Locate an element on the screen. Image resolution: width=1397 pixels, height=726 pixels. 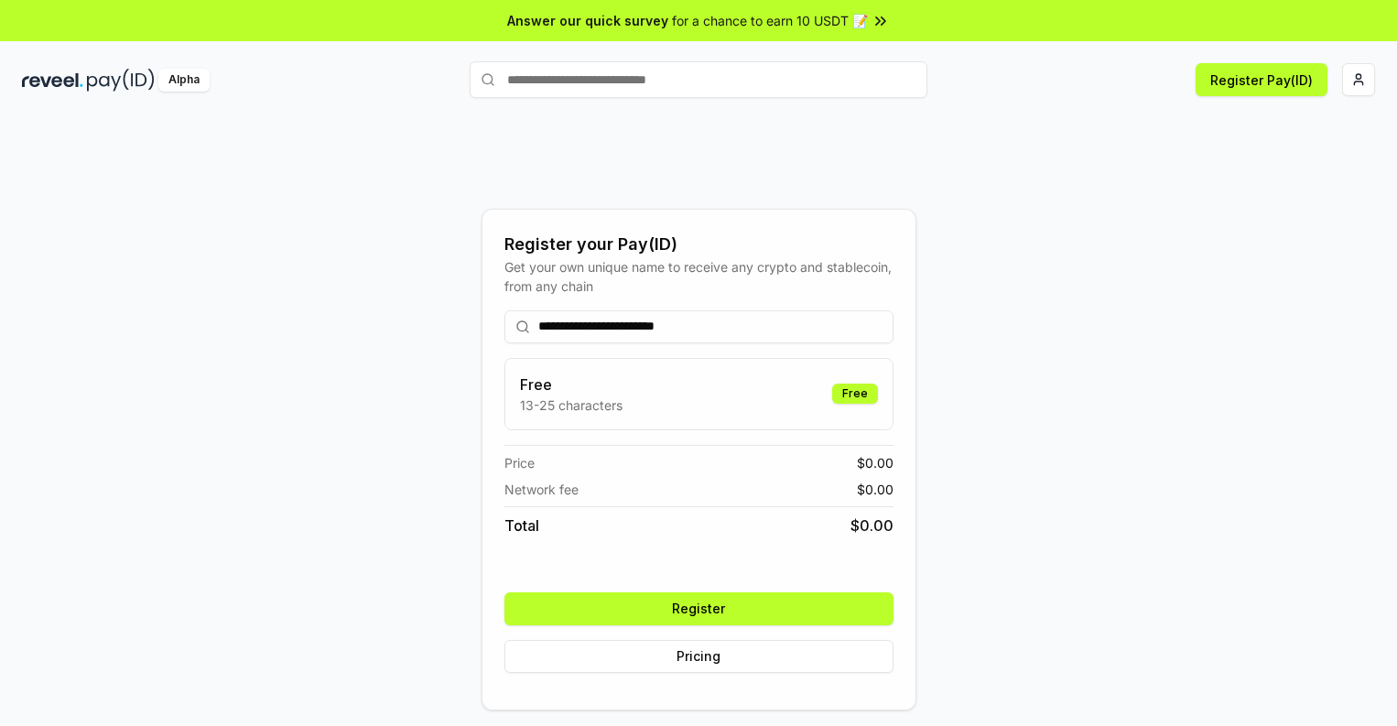
span: Network fee is located at coordinates (541, 489).